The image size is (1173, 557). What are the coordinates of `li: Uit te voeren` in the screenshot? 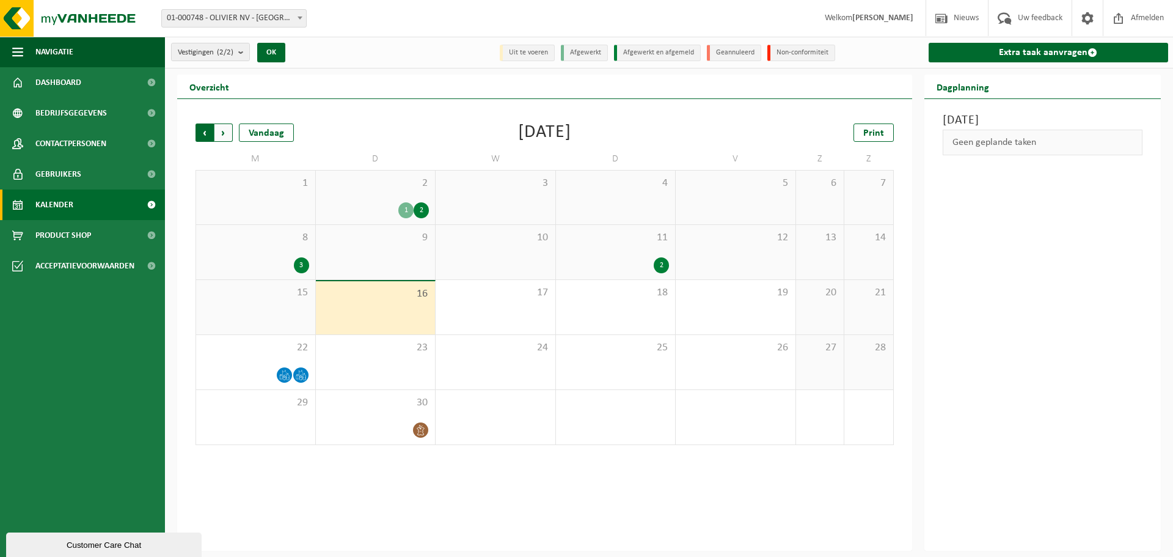 It's located at (527, 53).